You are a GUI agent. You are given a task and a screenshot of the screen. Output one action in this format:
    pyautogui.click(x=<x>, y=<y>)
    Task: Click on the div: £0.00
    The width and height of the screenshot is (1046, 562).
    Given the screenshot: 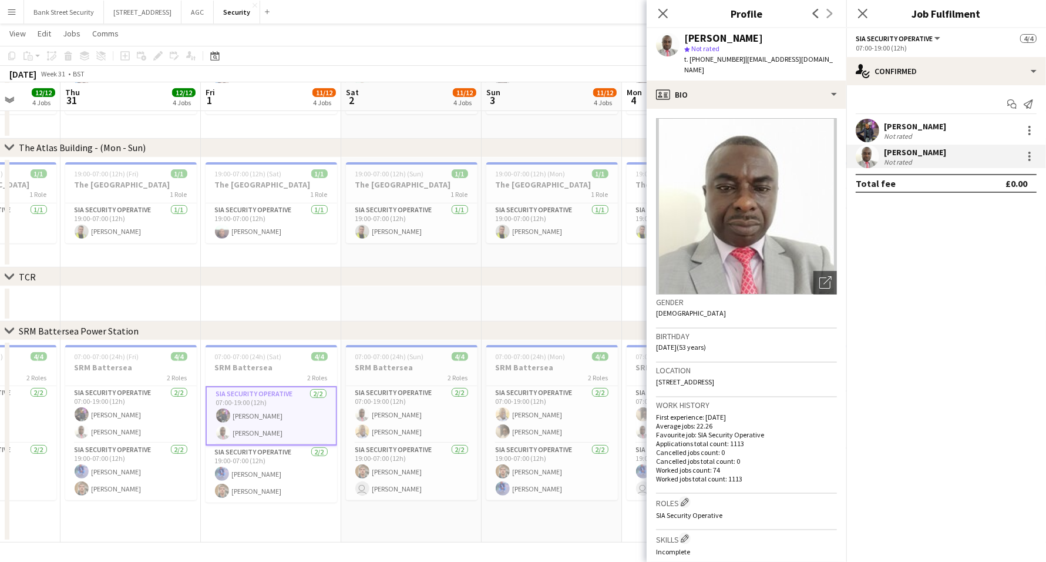 What is the action you would take?
    pyautogui.click(x=1016, y=183)
    